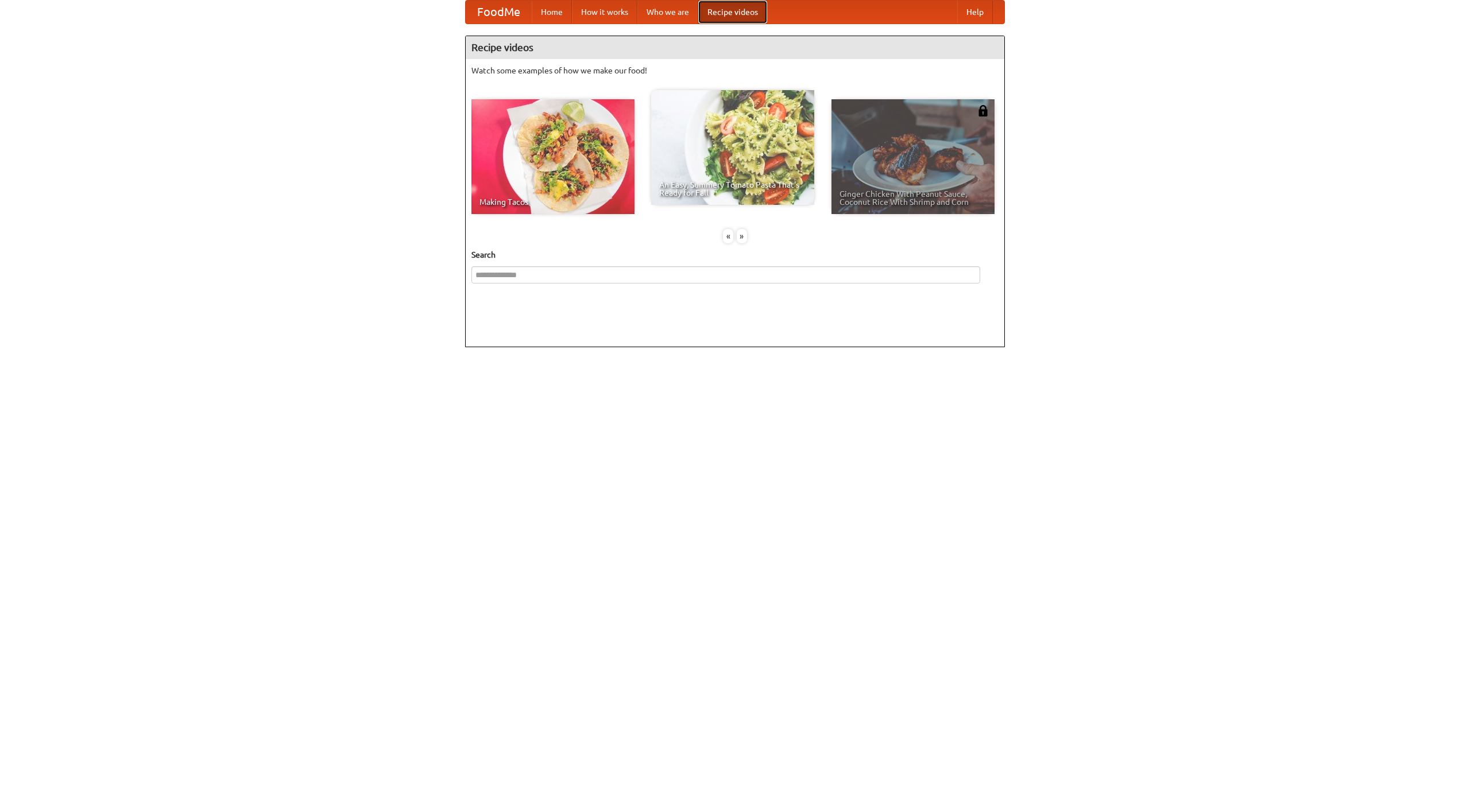 Image resolution: width=1470 pixels, height=812 pixels. What do you see at coordinates (733, 148) in the screenshot?
I see `a: An Easy, Summery Tomato Pasta That's Ready for Fall` at bounding box center [733, 148].